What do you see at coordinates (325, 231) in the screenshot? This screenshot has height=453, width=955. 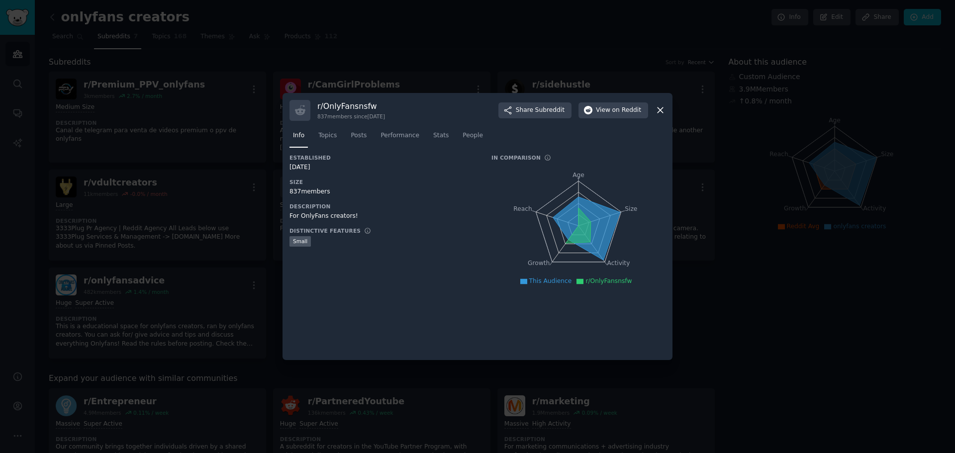 I see `h3: Distinctive Features` at bounding box center [325, 231].